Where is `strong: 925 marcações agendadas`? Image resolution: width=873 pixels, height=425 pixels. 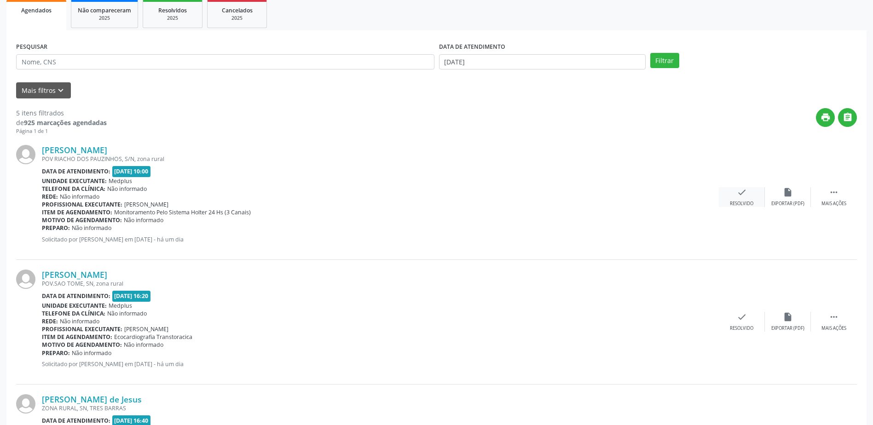 strong: 925 marcações agendadas is located at coordinates (65, 122).